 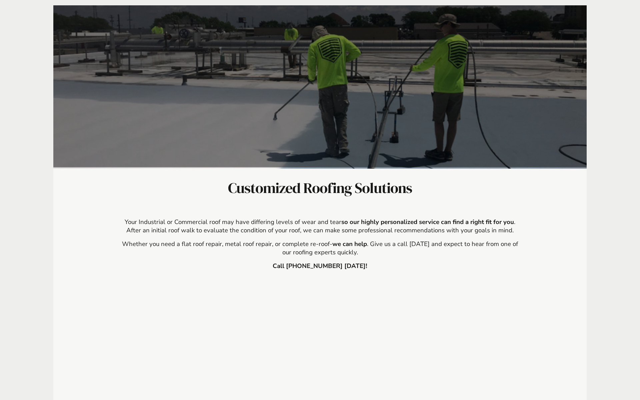 I want to click on span: Customized Roofing Solutions, so click(x=320, y=188).